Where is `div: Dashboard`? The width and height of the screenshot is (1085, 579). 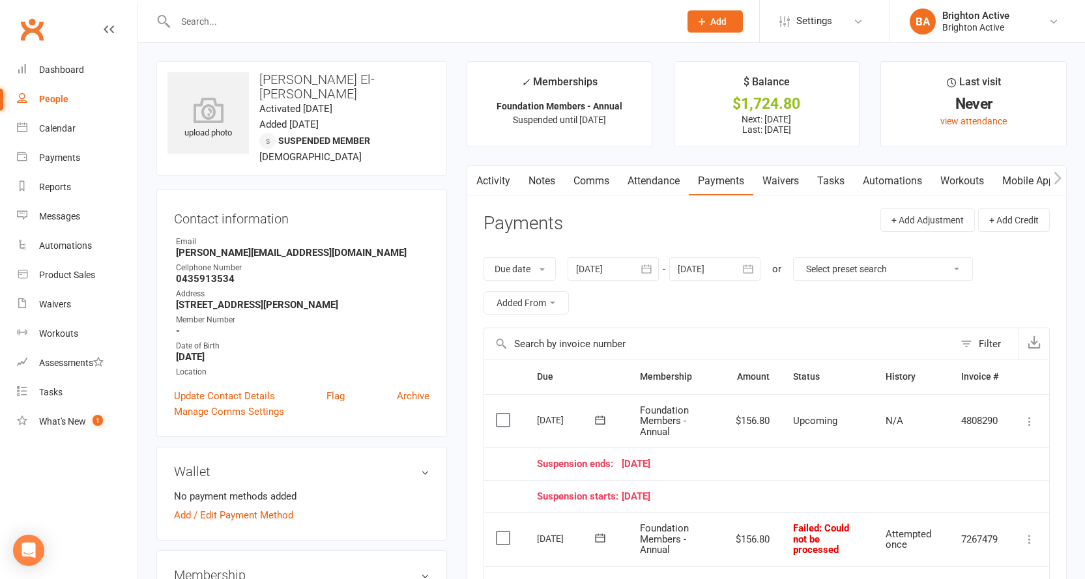
div: Dashboard is located at coordinates (61, 70).